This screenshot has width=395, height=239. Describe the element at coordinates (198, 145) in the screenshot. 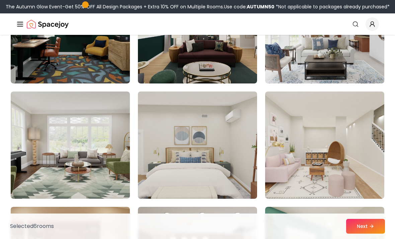

I see `img: Room room-20` at that location.